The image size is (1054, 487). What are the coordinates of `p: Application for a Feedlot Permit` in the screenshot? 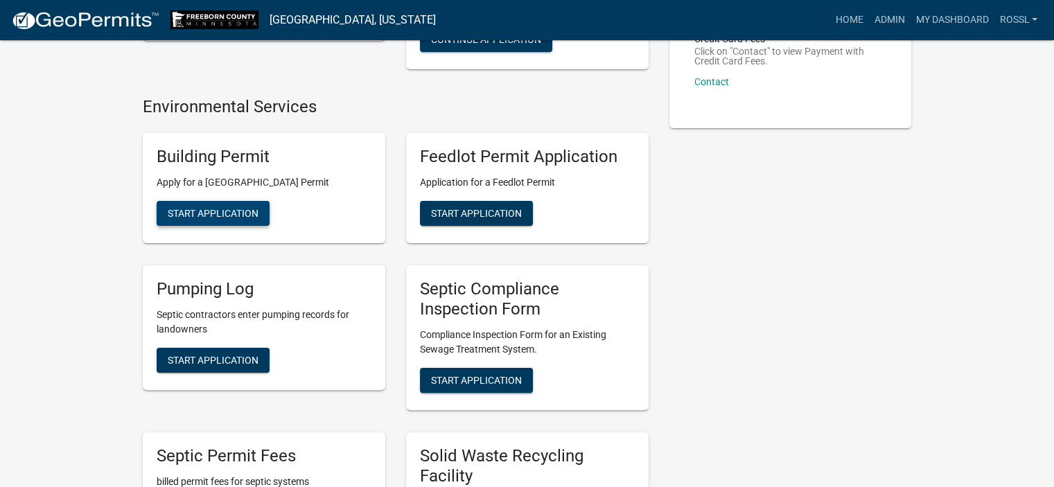 It's located at (527, 182).